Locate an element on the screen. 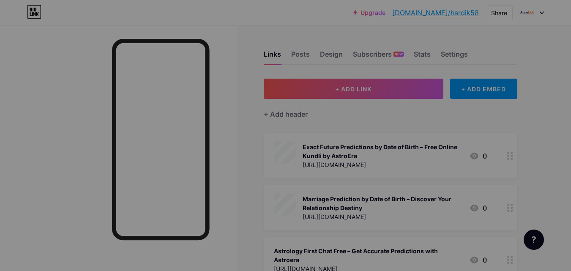  div: + ADD EMBED is located at coordinates (484, 89).